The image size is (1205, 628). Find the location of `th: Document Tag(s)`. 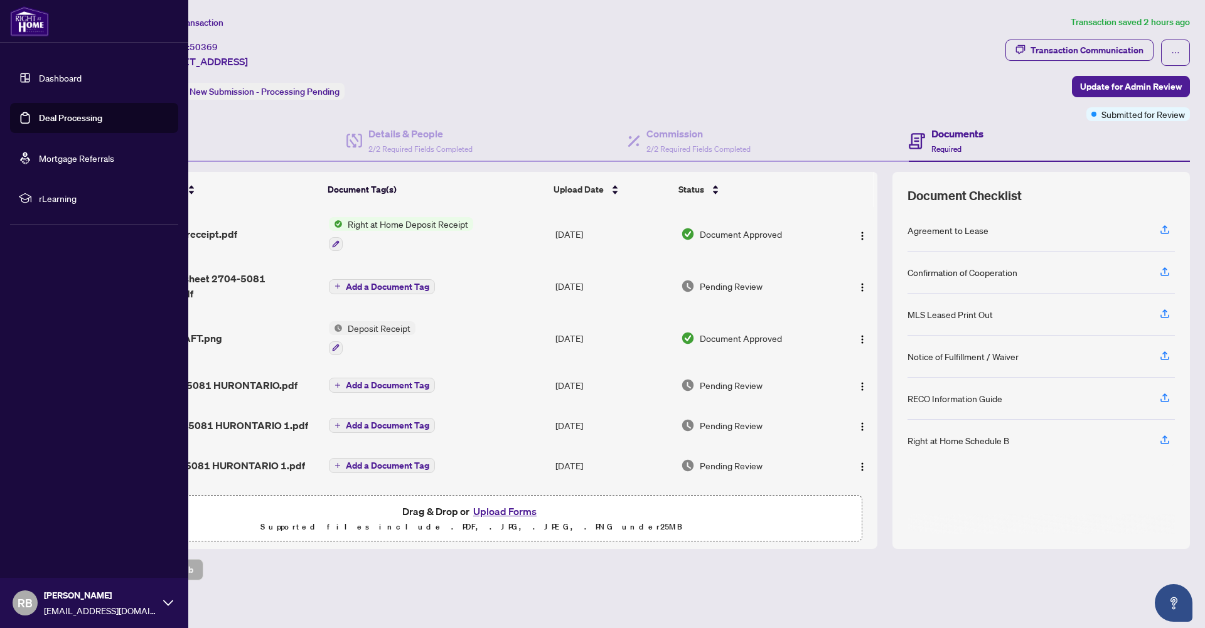

th: Document Tag(s) is located at coordinates (435, 190).